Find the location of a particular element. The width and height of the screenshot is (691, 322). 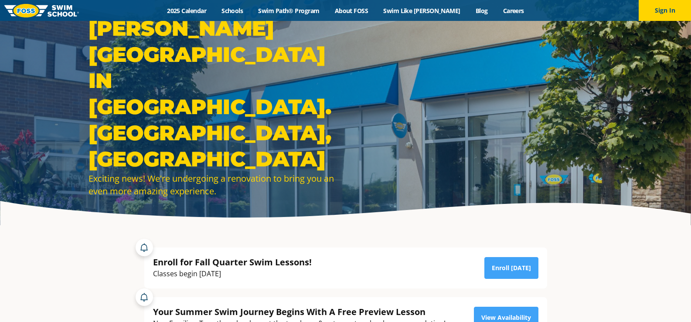

div: Enroll for Fall Quarter Swim Lessons! is located at coordinates (232, 262).